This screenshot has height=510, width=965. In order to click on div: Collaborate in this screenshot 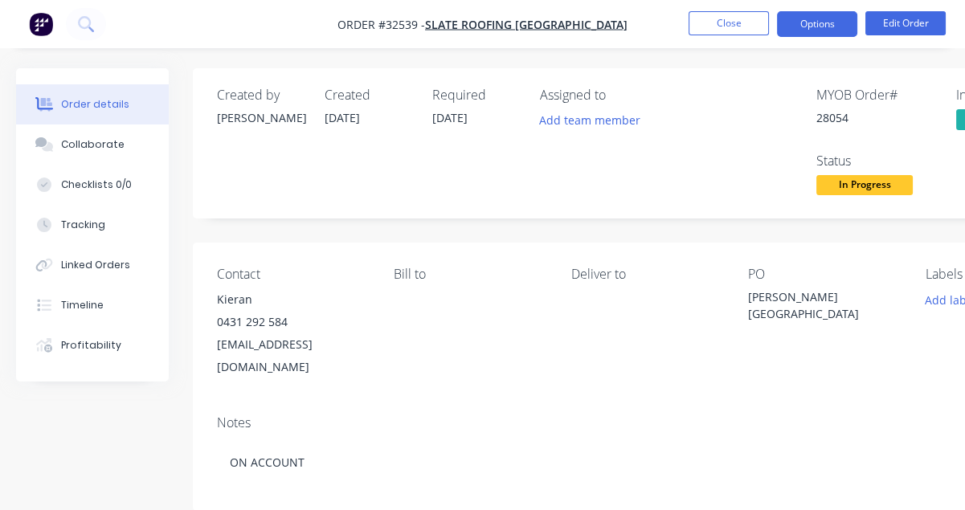, I will do `click(92, 145)`.